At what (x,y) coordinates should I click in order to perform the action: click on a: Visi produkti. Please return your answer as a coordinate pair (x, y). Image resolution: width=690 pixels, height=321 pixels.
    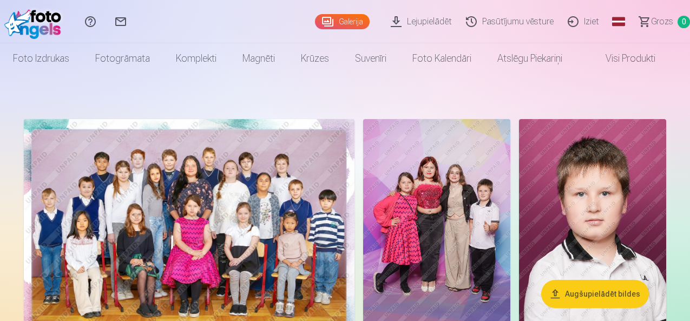
    Looking at the image, I should click on (622, 58).